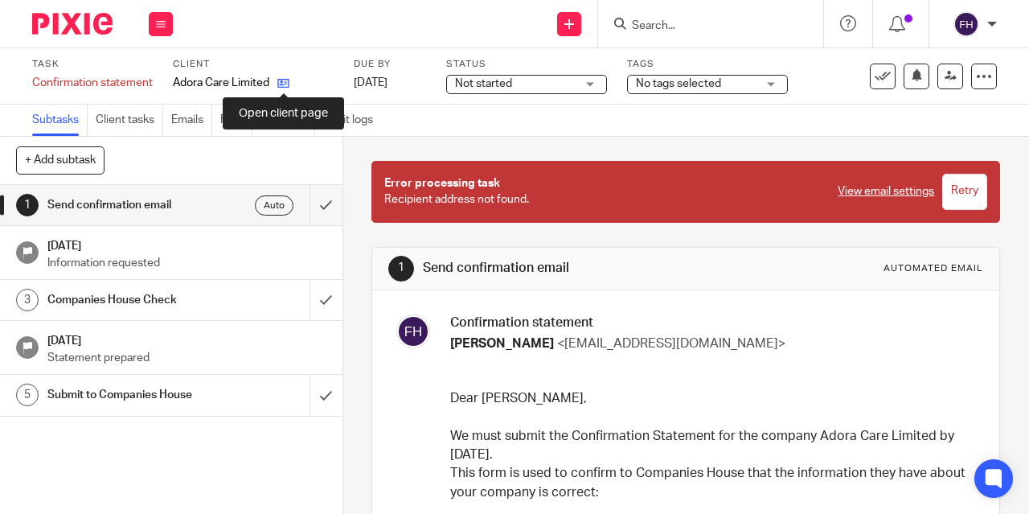  What do you see at coordinates (711, 482) in the screenshot?
I see `p: This form is used to confirm to Companies House that the information they have about your company...` at bounding box center [711, 482].